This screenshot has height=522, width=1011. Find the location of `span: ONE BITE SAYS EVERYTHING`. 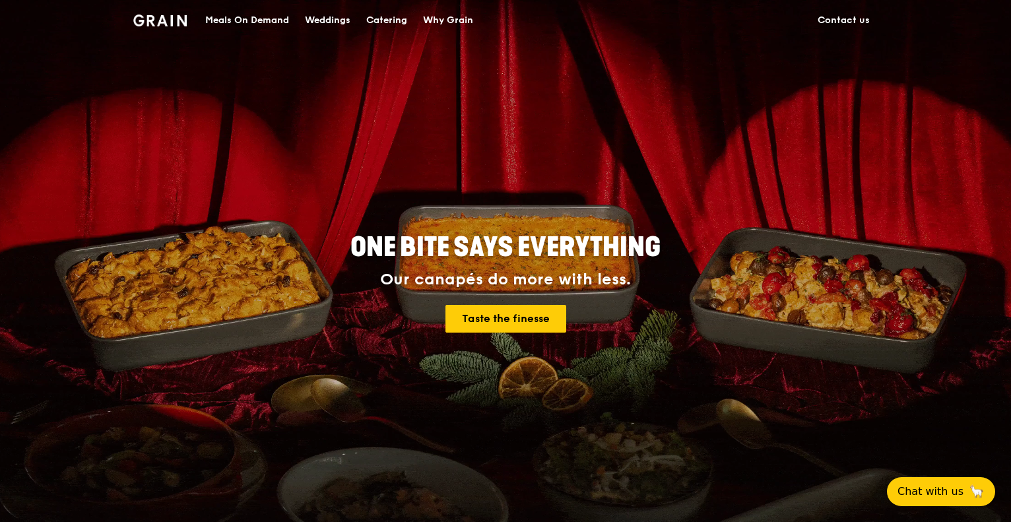

span: ONE BITE SAYS EVERYTHING is located at coordinates (505, 247).